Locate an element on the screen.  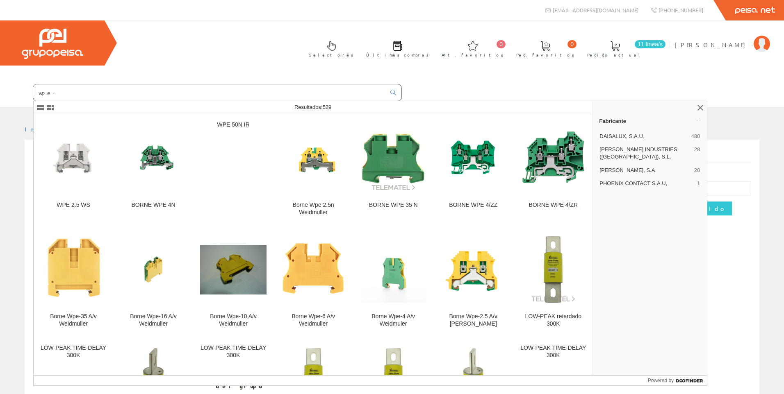
div: Borne Wpe-6 A/v Weidmuller is located at coordinates (313, 320).